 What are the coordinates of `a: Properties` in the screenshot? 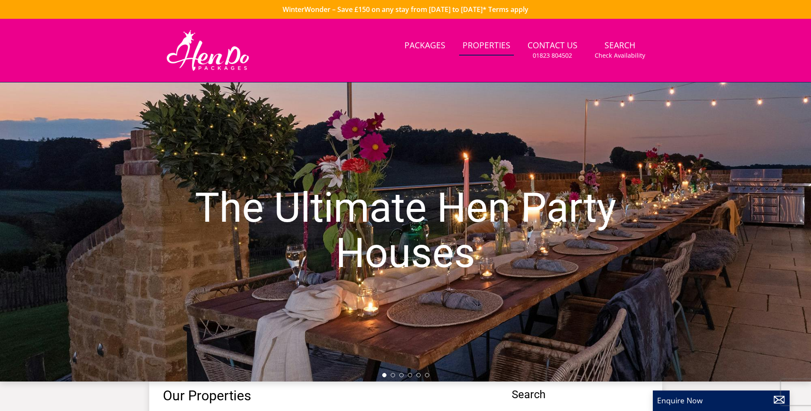 It's located at (487, 46).